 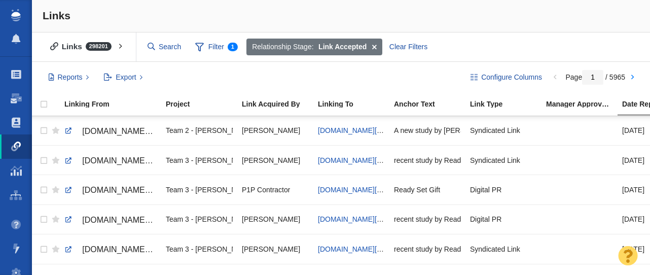 What do you see at coordinates (596, 77) in the screenshot?
I see `span: Page / 5965` at bounding box center [596, 77].